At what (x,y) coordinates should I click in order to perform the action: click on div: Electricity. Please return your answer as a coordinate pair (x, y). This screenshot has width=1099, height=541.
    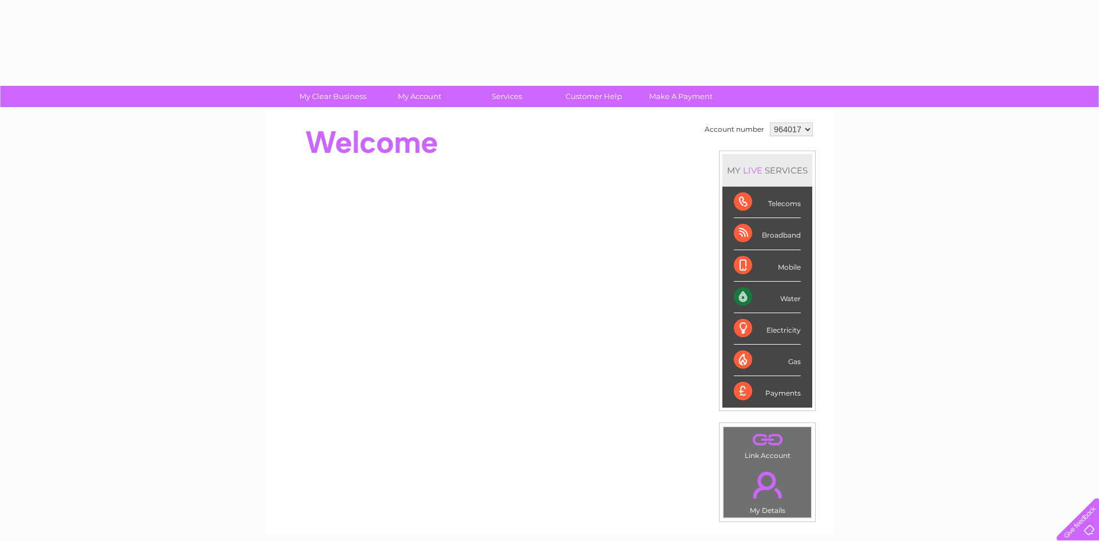
    Looking at the image, I should click on (767, 328).